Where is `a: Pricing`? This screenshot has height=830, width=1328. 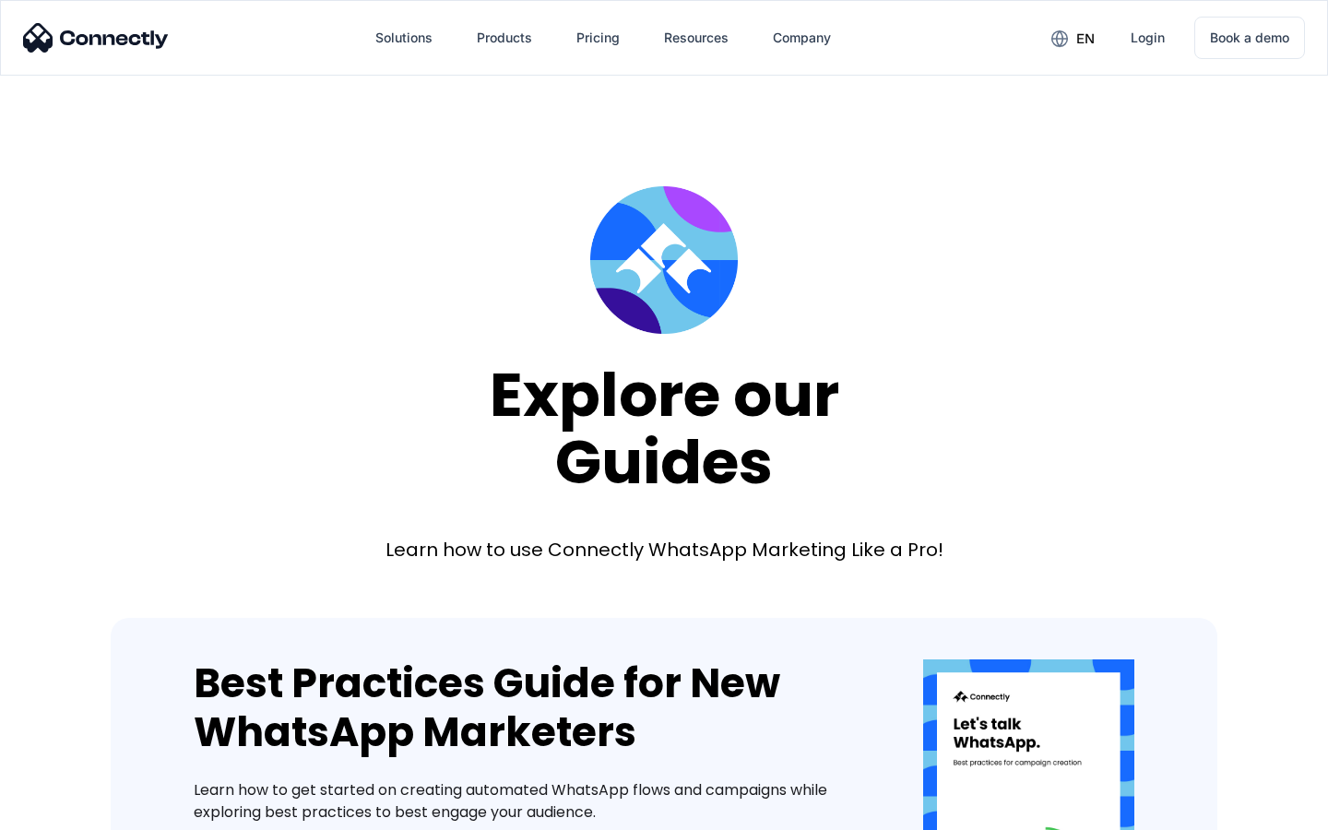
a: Pricing is located at coordinates (598, 38).